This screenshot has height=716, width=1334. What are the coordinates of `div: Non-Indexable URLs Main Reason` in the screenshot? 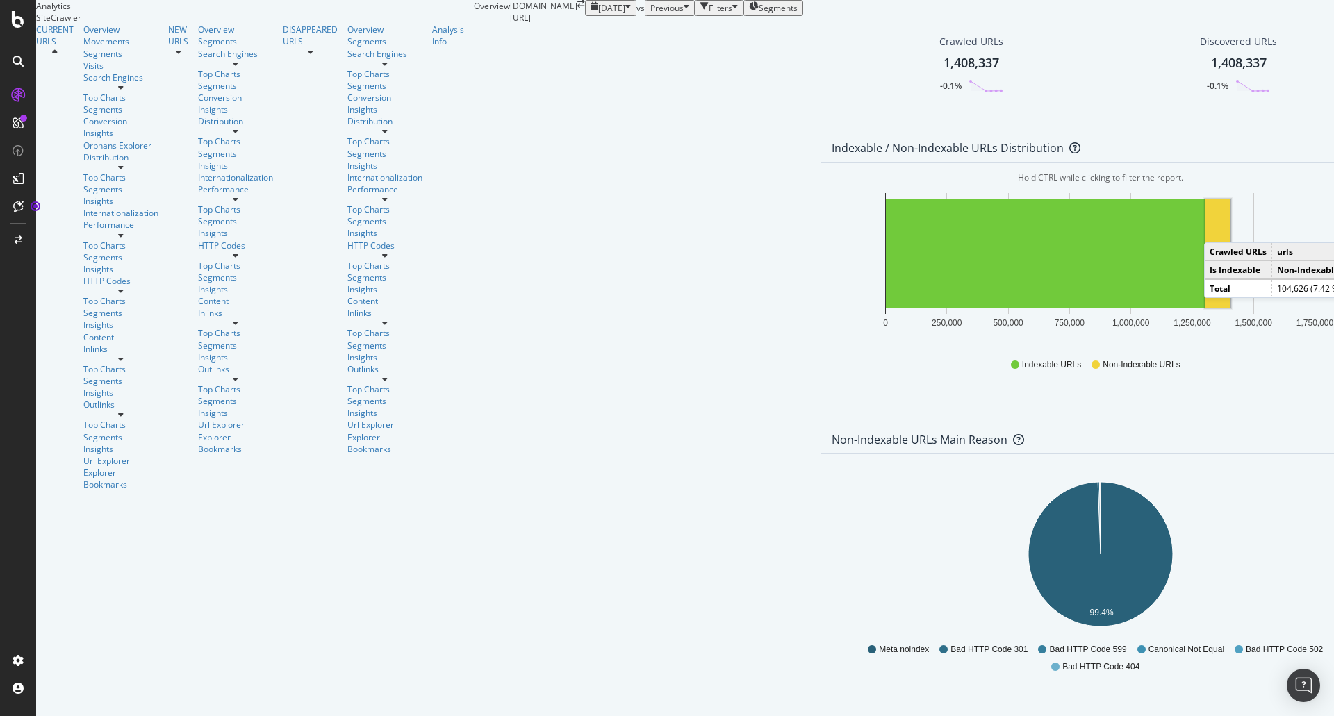 It's located at (919, 440).